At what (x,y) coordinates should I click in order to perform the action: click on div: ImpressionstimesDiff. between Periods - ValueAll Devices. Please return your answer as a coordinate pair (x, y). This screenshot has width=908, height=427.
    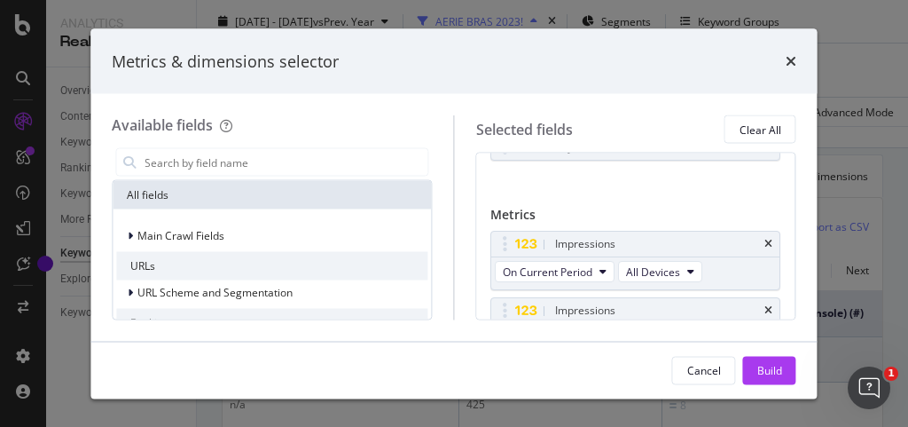
    Looking at the image, I should click on (636, 326).